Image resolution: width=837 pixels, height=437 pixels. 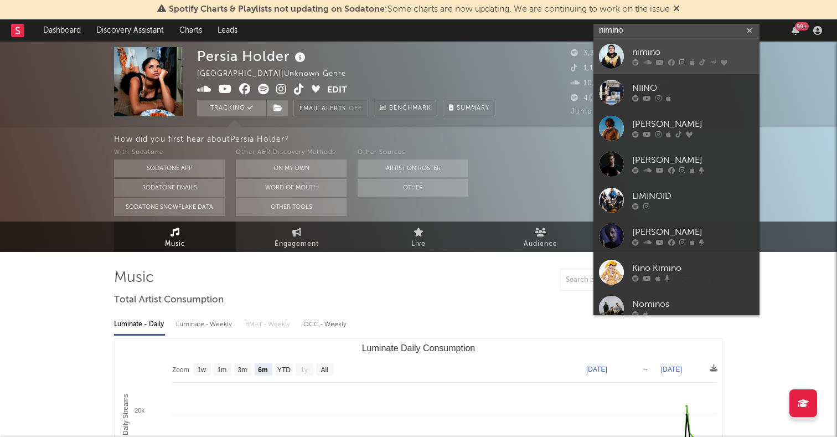 What do you see at coordinates (291, 153) in the screenshot?
I see `div: Other A&R Discovery Methods` at bounding box center [291, 153].